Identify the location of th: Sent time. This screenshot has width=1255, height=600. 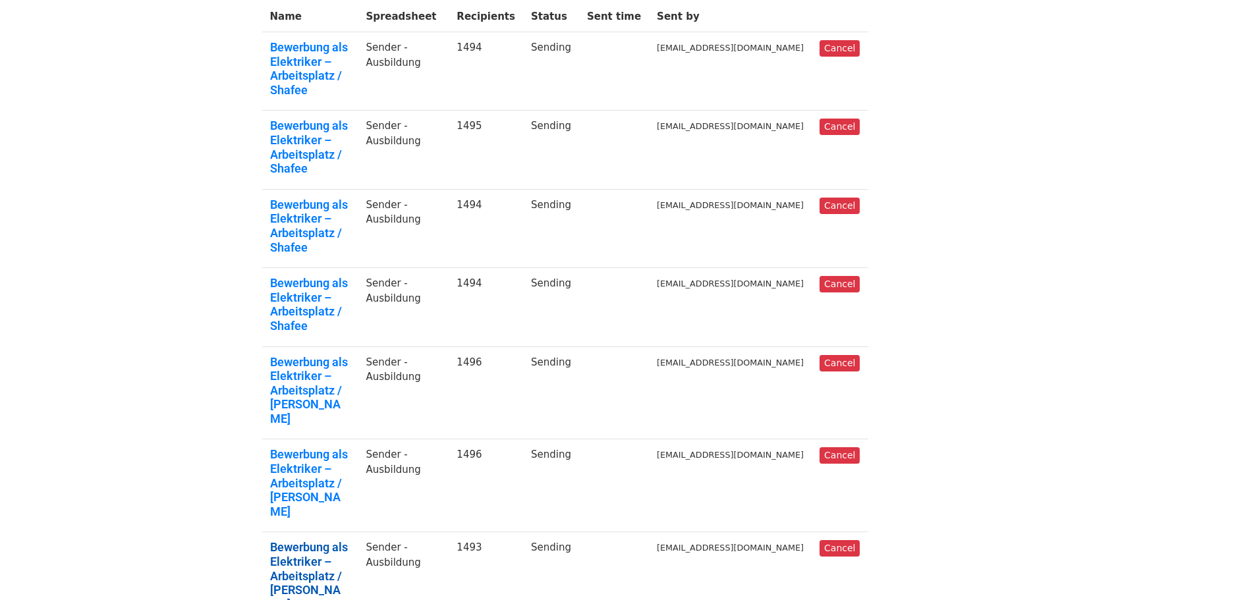
(614, 16).